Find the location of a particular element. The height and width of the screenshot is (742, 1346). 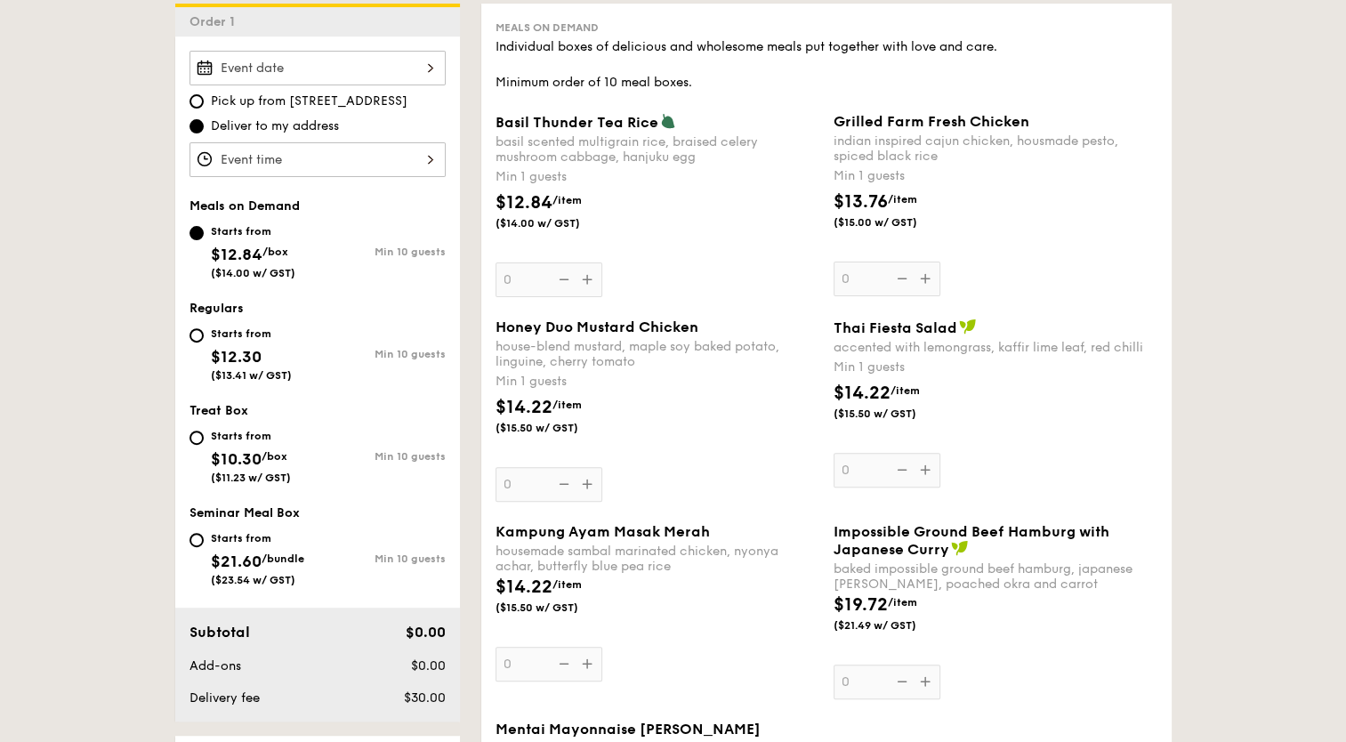

span: $19.72 is located at coordinates (860, 605).